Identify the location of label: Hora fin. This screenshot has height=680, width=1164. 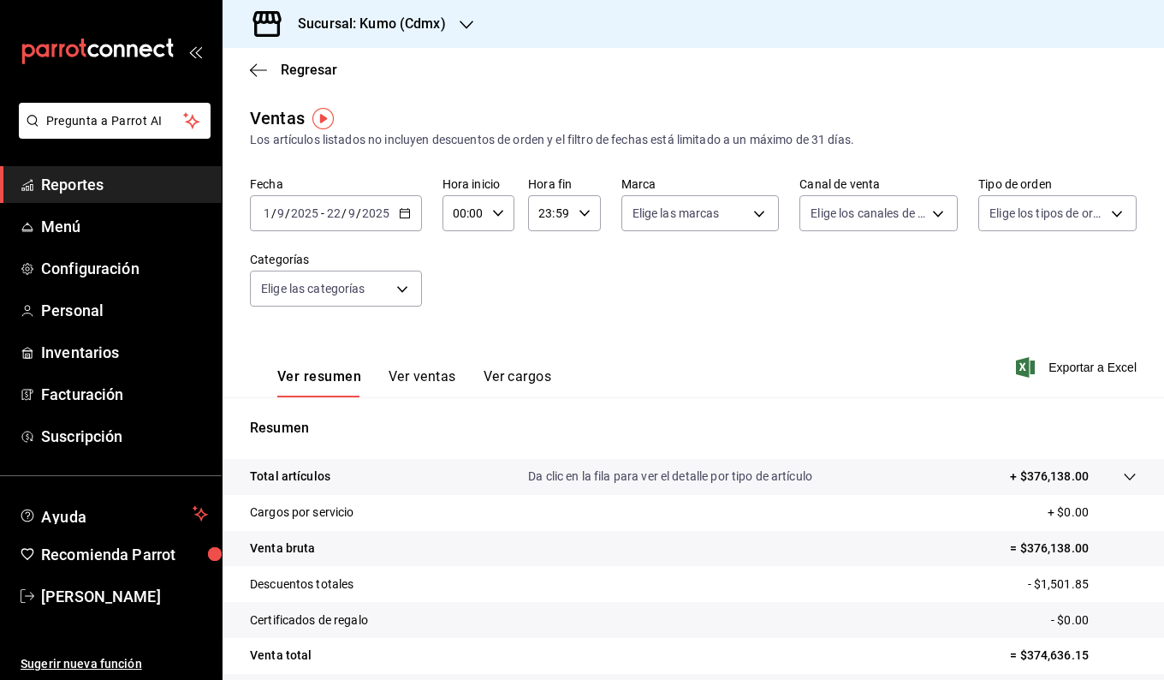
(564, 184).